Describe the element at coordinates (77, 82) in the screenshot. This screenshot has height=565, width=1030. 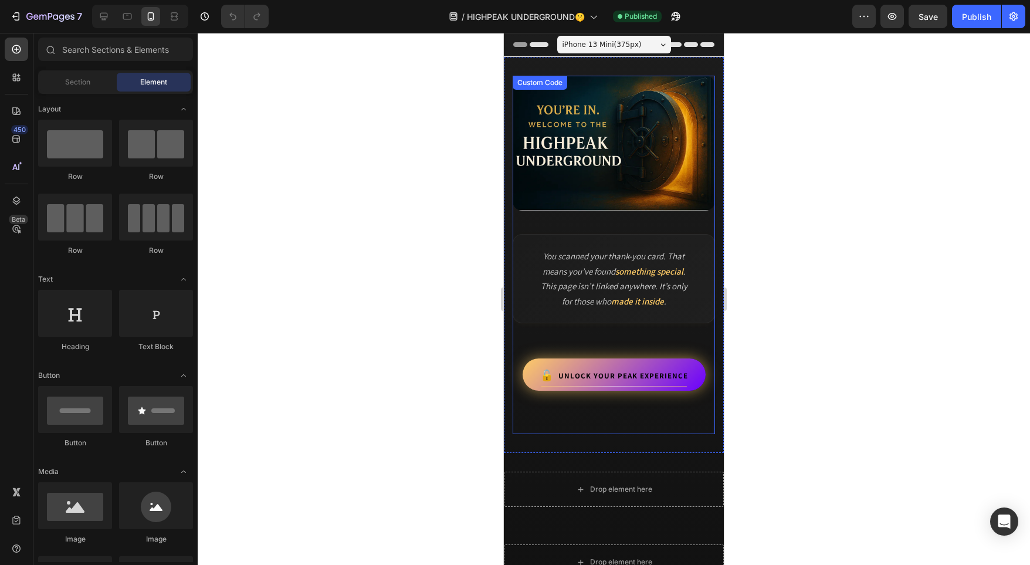
I see `span: Section` at that location.